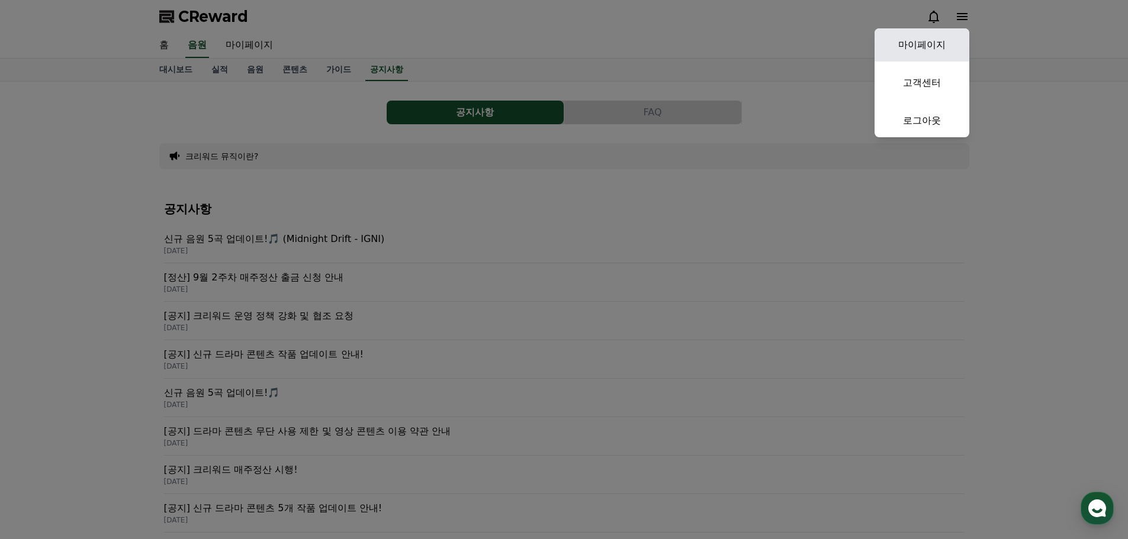 This screenshot has width=1128, height=539. I want to click on span: 설정, so click(190, 398).